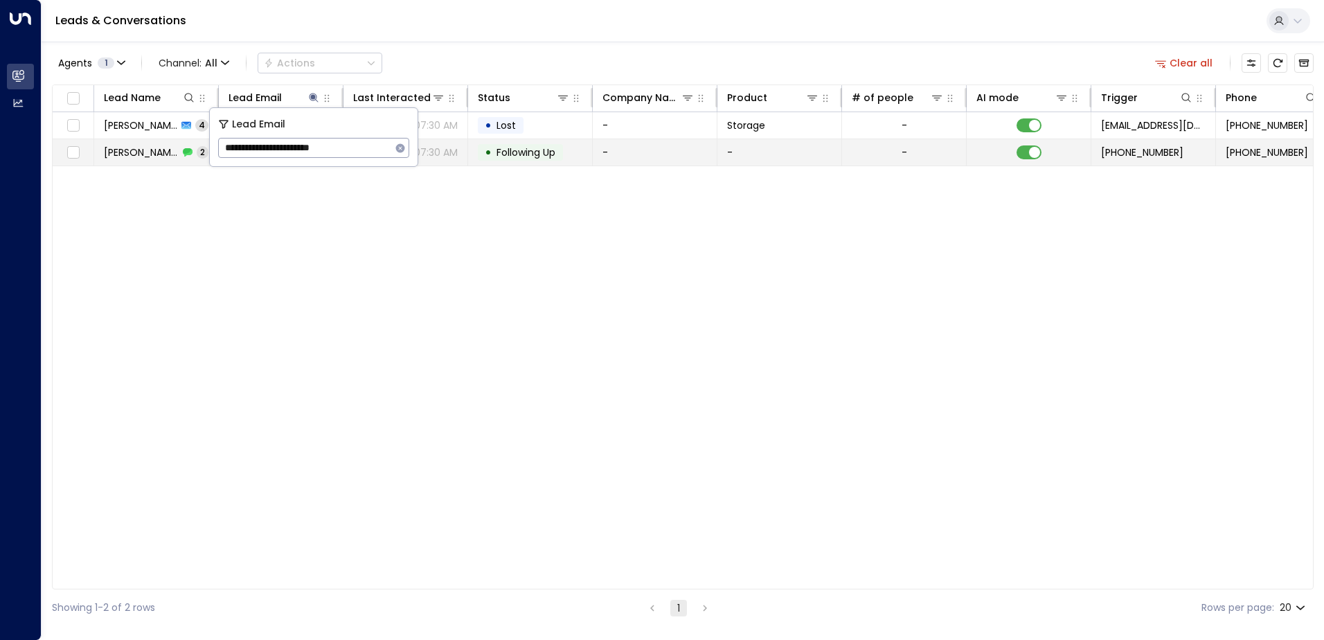 The image size is (1324, 640). What do you see at coordinates (75, 63) in the screenshot?
I see `span: Agents` at bounding box center [75, 63].